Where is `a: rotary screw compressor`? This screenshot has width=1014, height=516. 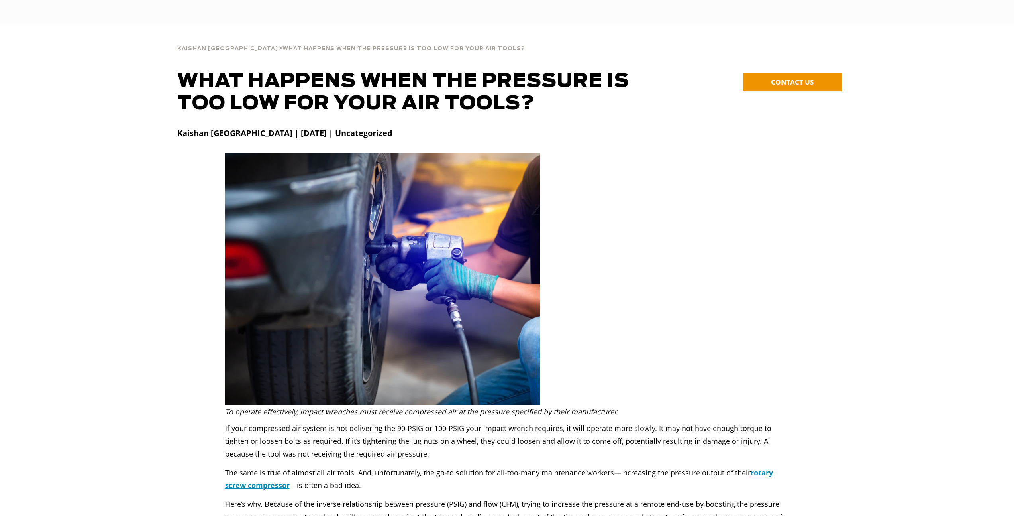
a: rotary screw compressor is located at coordinates (499, 479).